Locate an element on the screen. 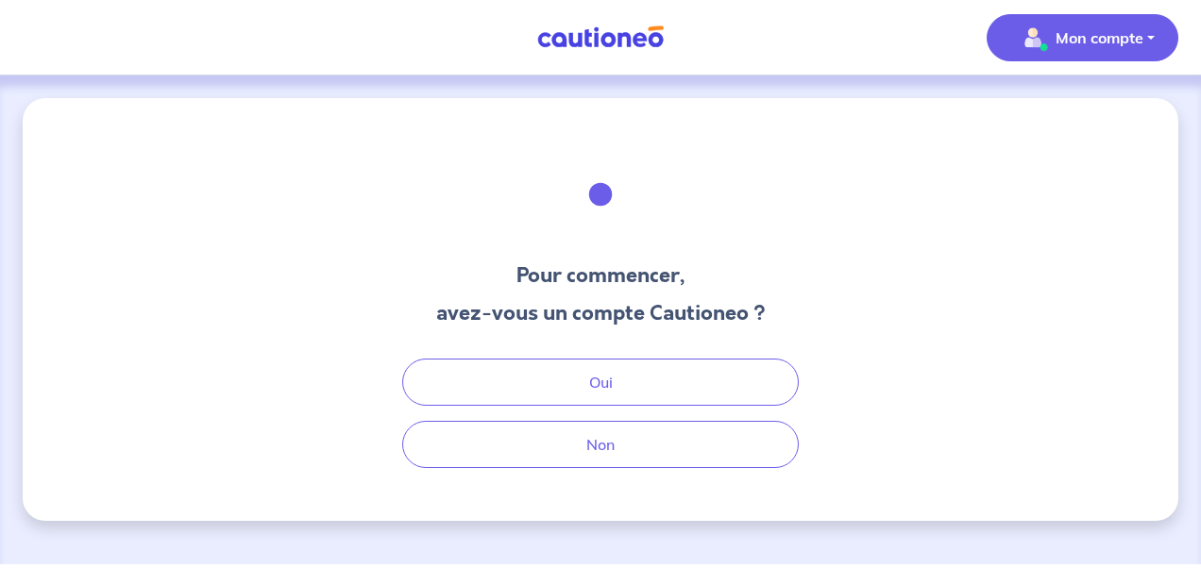  button: Non is located at coordinates (601, 445).